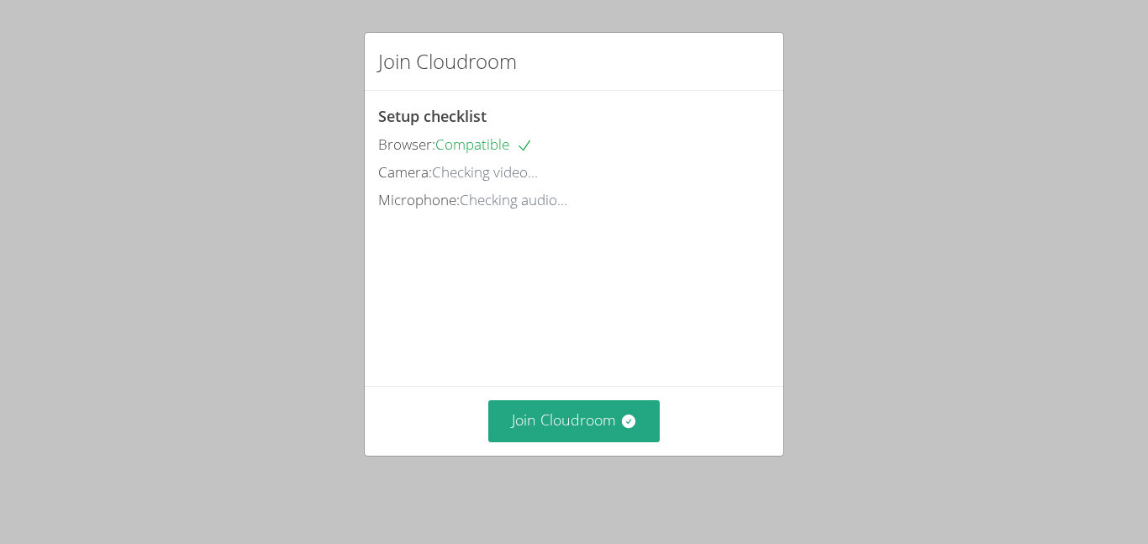  Describe the element at coordinates (574, 420) in the screenshot. I see `button: Join Cloudroom` at that location.